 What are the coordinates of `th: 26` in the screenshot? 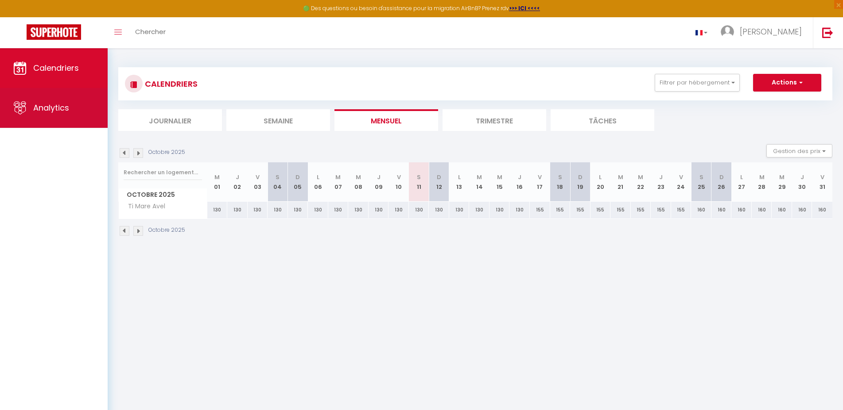 It's located at (721, 182).